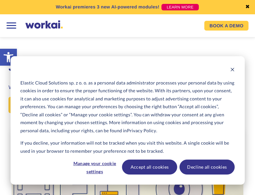 The height and width of the screenshot is (195, 255). Describe the element at coordinates (128, 88) in the screenshot. I see `h3: Work with us to deliver the world’s best employee experience platform` at that location.